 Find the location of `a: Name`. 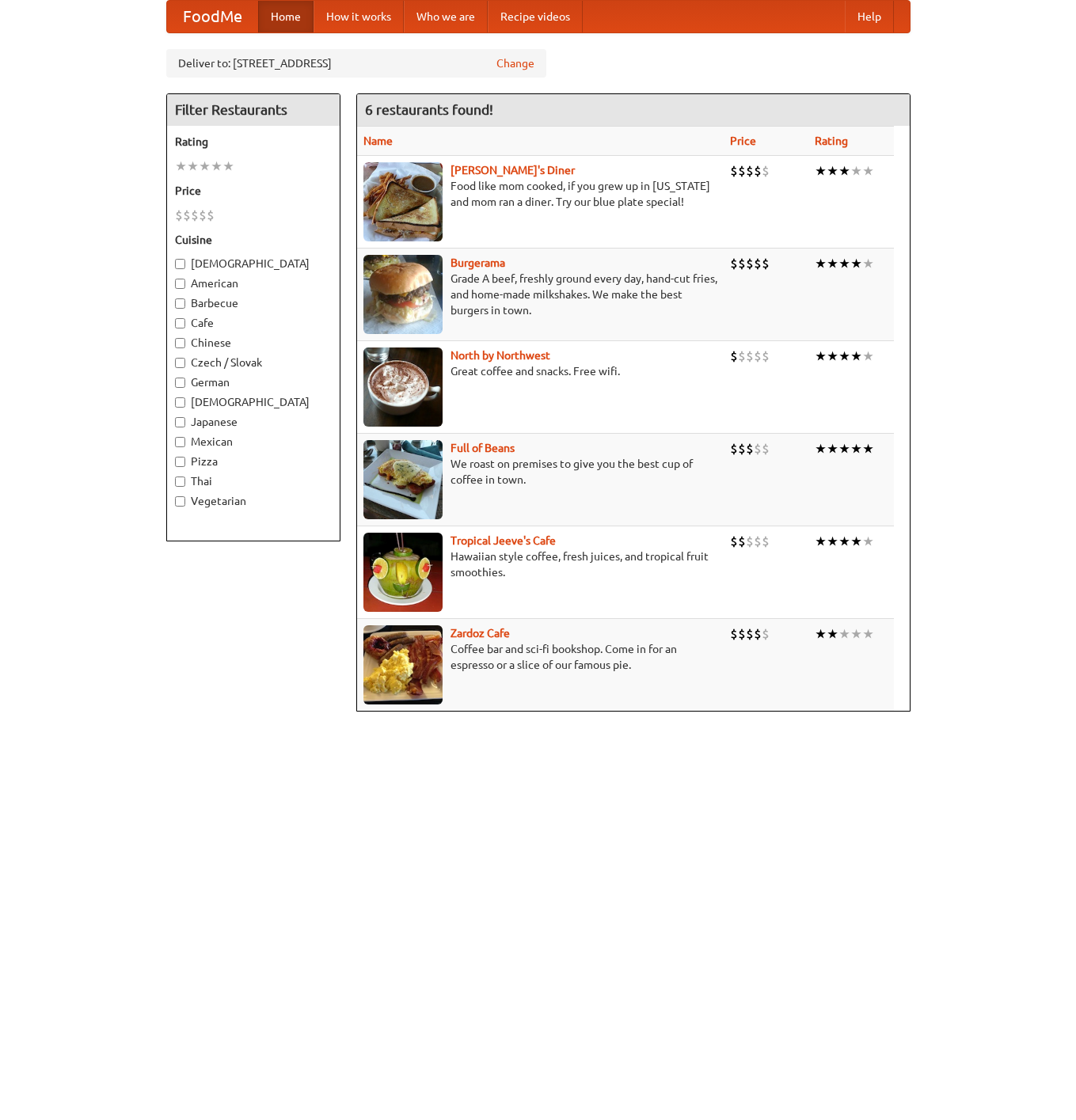

a: Name is located at coordinates (377, 141).